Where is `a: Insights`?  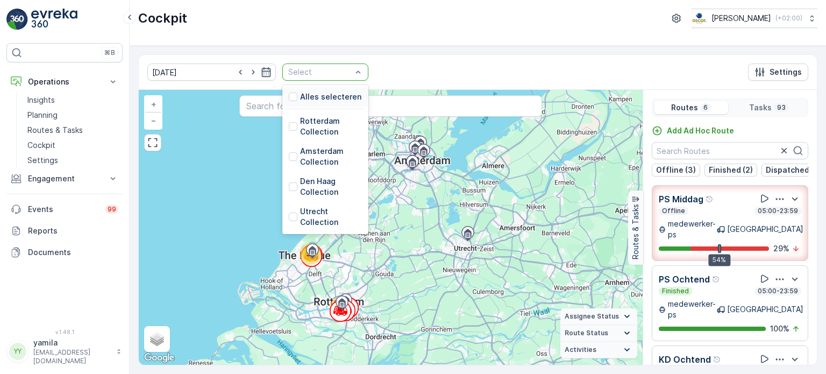
a: Insights is located at coordinates (73, 100).